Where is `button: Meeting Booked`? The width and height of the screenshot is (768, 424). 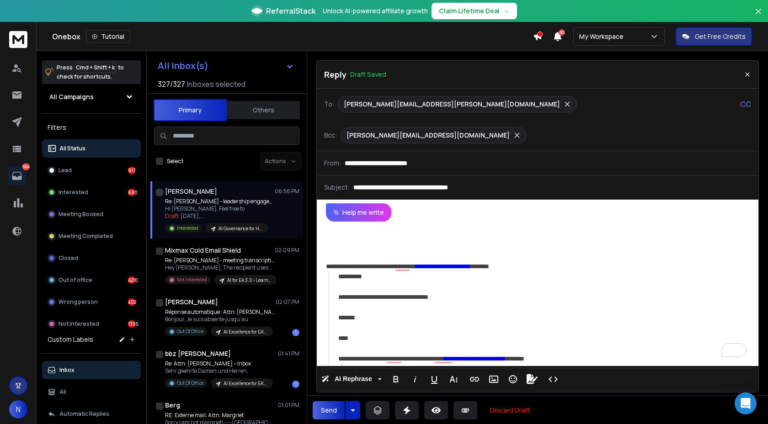
button: Meeting Booked is located at coordinates (91, 214).